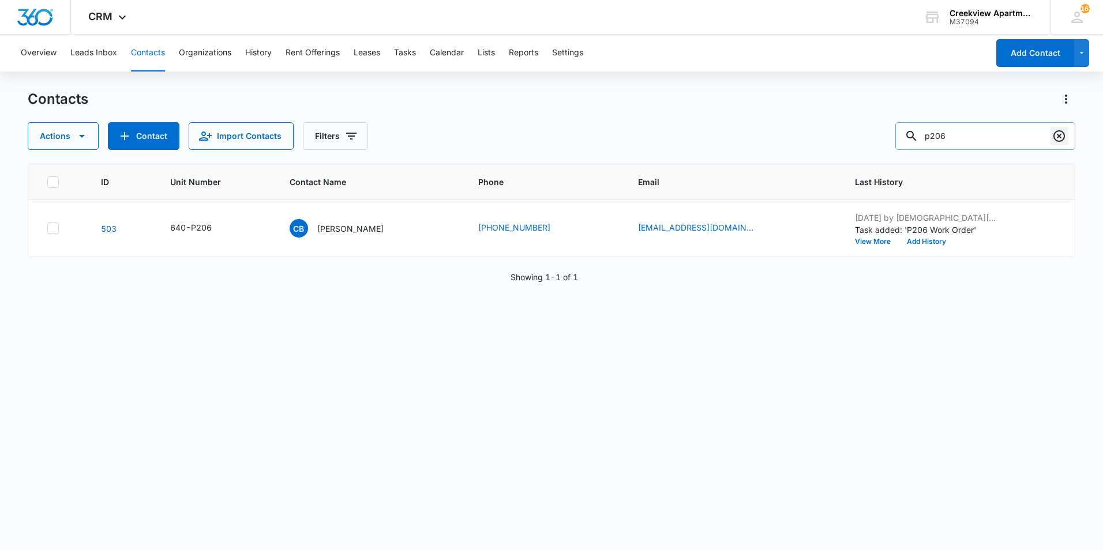  I want to click on span: Unit Number, so click(216, 182).